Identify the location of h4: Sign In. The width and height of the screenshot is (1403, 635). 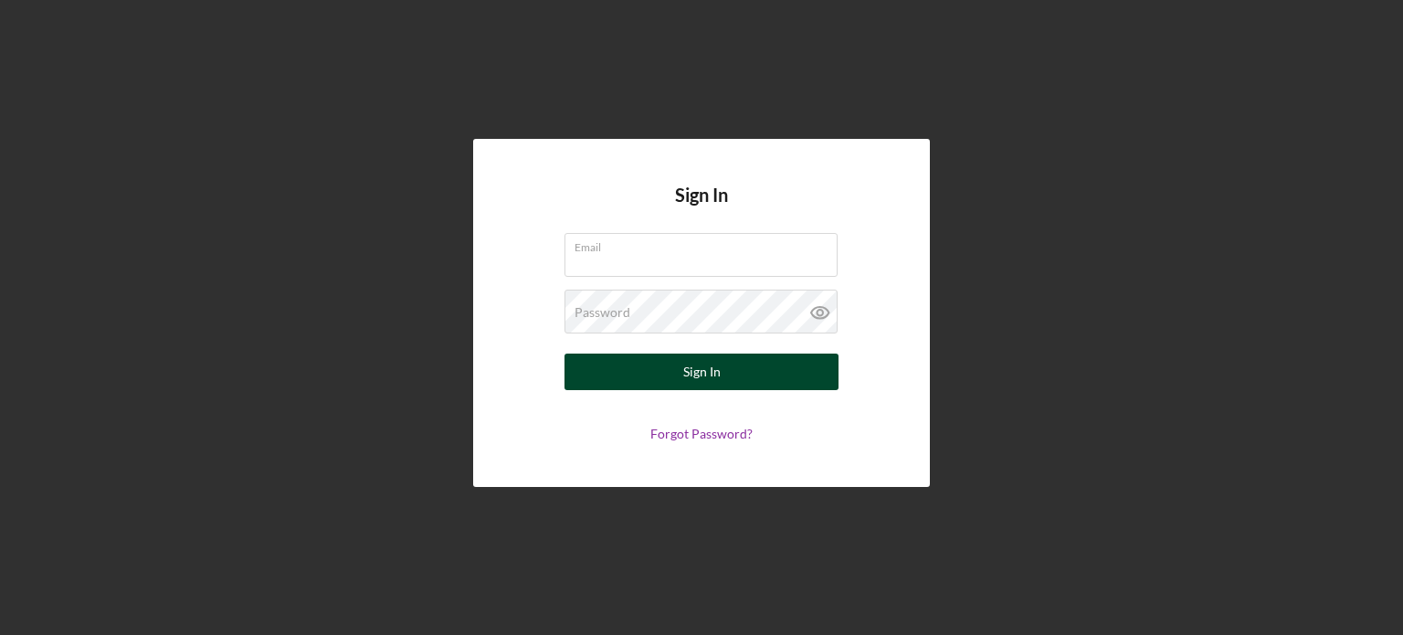
(701, 208).